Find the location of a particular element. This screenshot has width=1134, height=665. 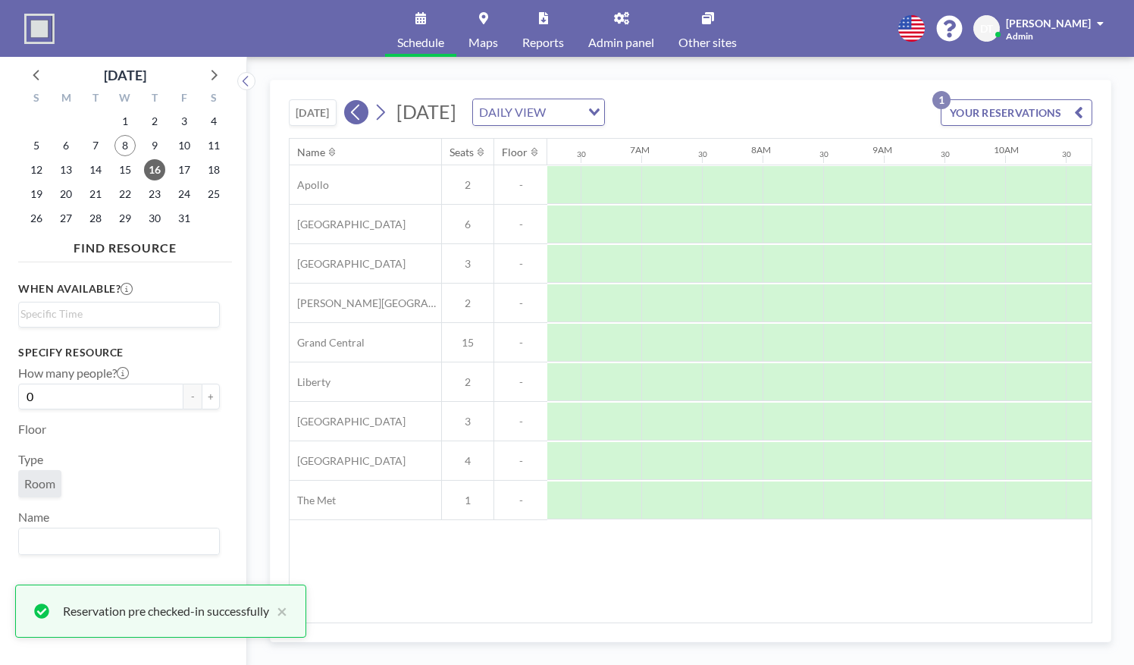

span: Tuesday, October 28, 2025 is located at coordinates (95, 218).